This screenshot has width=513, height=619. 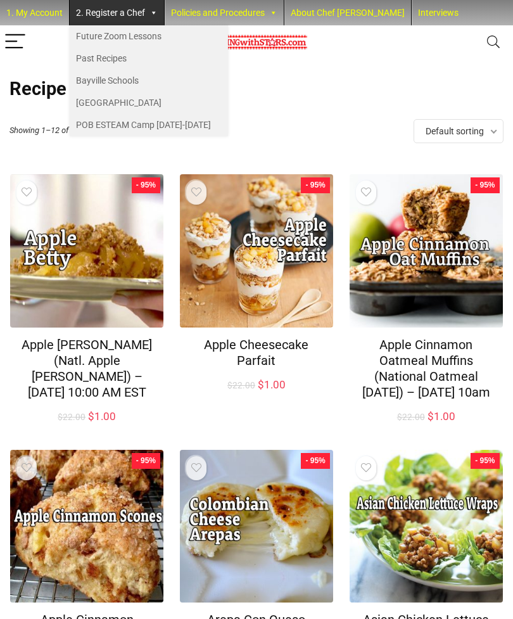 I want to click on a: Bayville Schools, so click(x=149, y=81).